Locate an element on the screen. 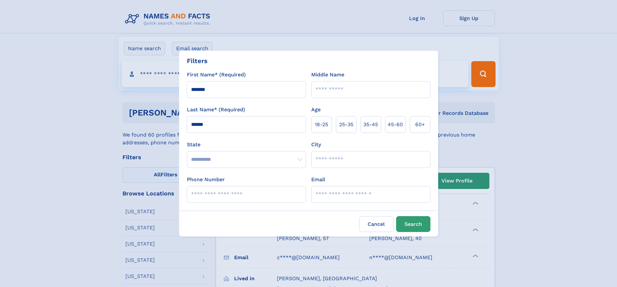  label: Last Name* (Required) is located at coordinates (216, 110).